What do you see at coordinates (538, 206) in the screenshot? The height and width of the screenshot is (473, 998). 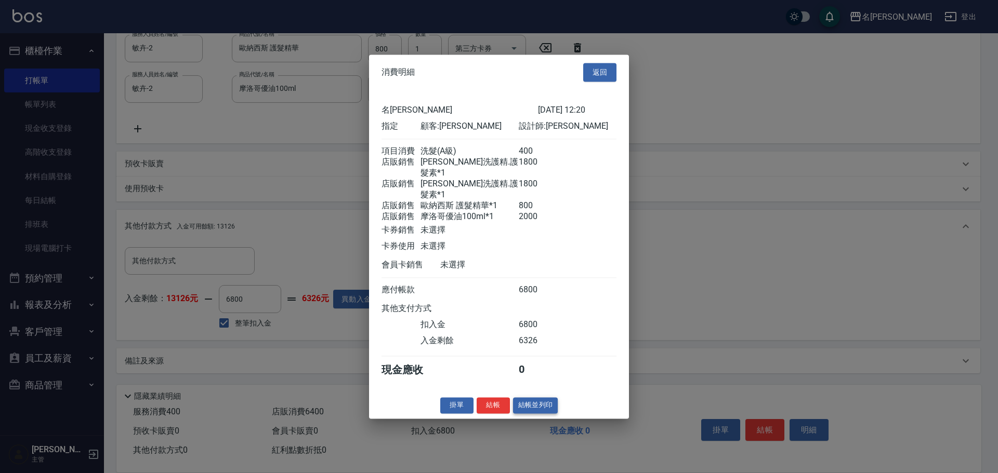 I see `div: 800` at bounding box center [538, 206].